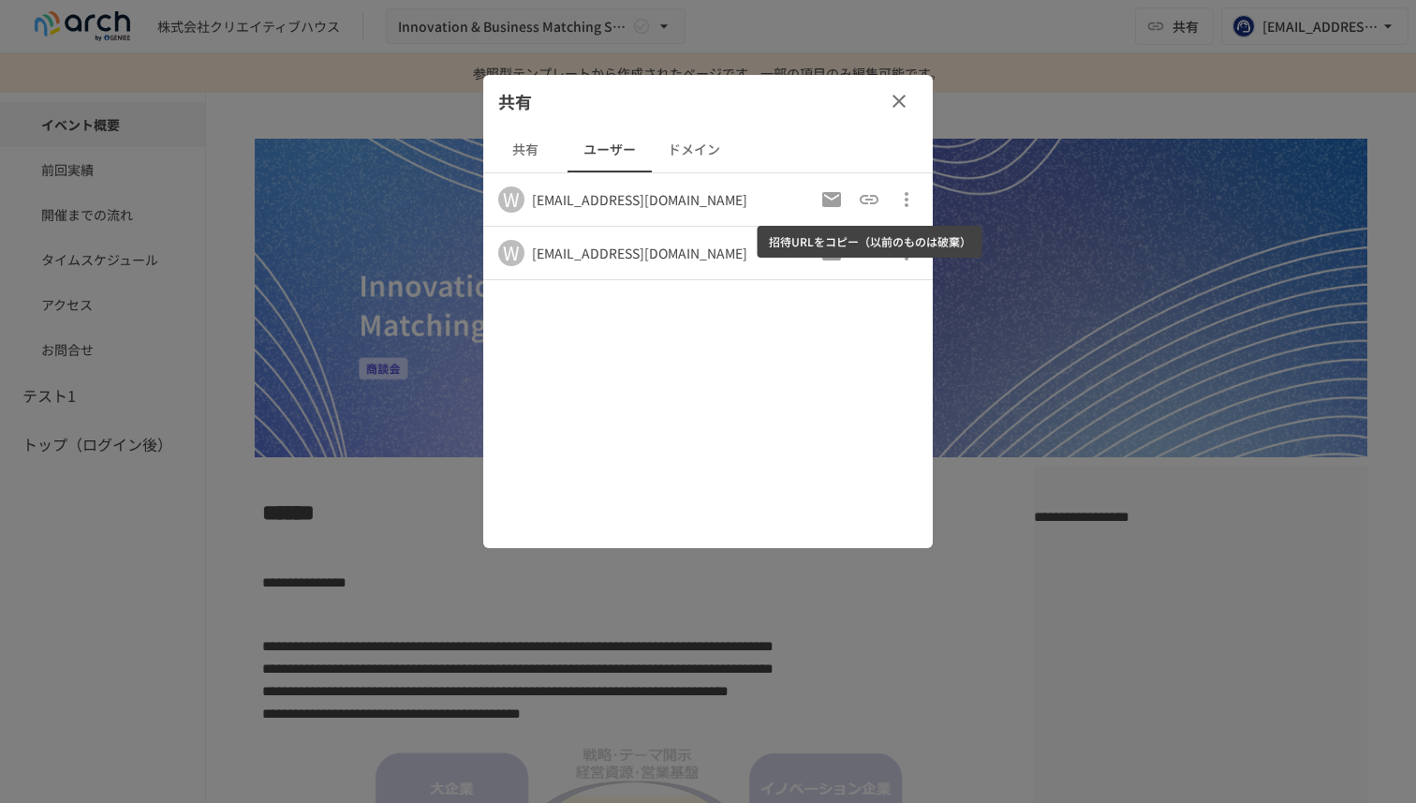  What do you see at coordinates (870, 242) in the screenshot?
I see `div: 招待URLをコピー（以前のものは破棄）` at bounding box center [870, 242].